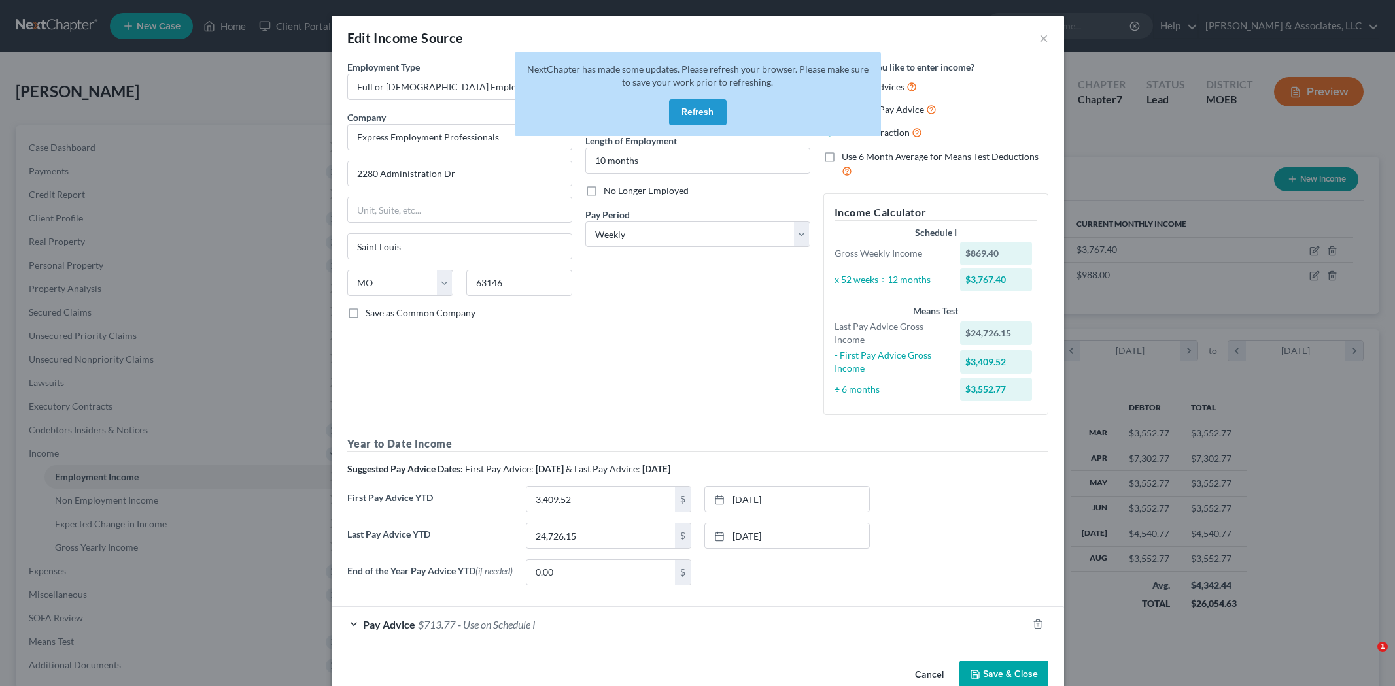  Describe the element at coordinates (890, 280) in the screenshot. I see `div: x 52 weeks ÷ 12 months` at that location.